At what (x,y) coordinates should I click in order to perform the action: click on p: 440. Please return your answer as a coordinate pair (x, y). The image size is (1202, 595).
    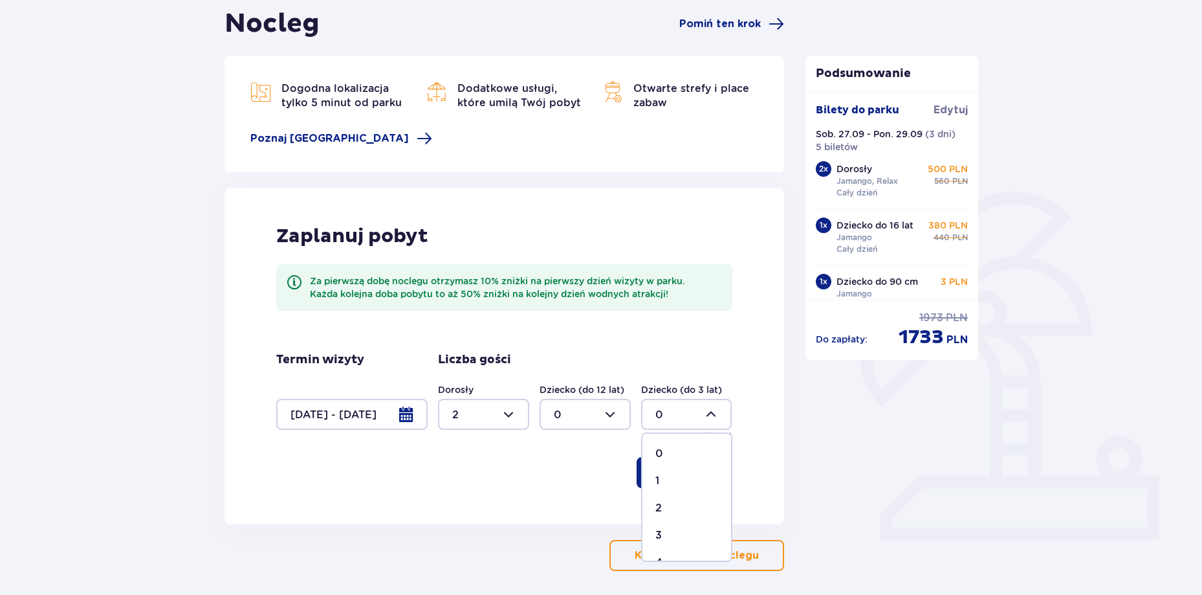
    Looking at the image, I should click on (941, 237).